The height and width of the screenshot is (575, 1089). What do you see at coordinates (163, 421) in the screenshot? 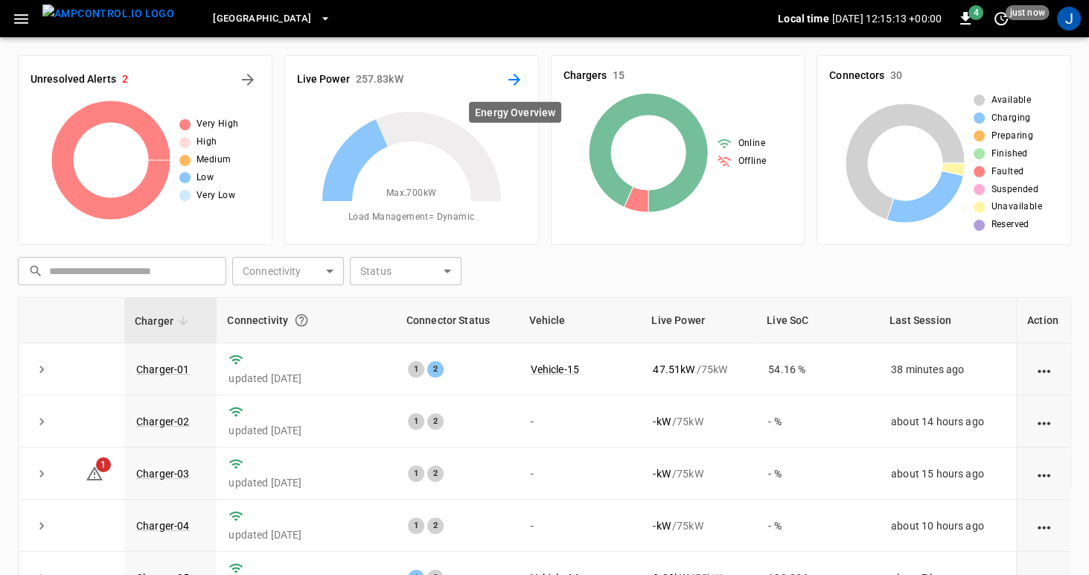
I see `a: Charger-02` at bounding box center [163, 421].